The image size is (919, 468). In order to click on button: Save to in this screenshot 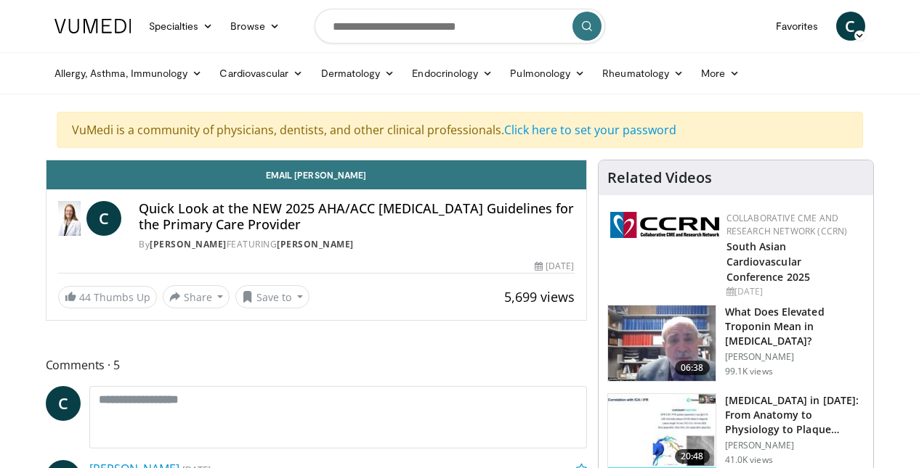, I will do `click(272, 297)`.